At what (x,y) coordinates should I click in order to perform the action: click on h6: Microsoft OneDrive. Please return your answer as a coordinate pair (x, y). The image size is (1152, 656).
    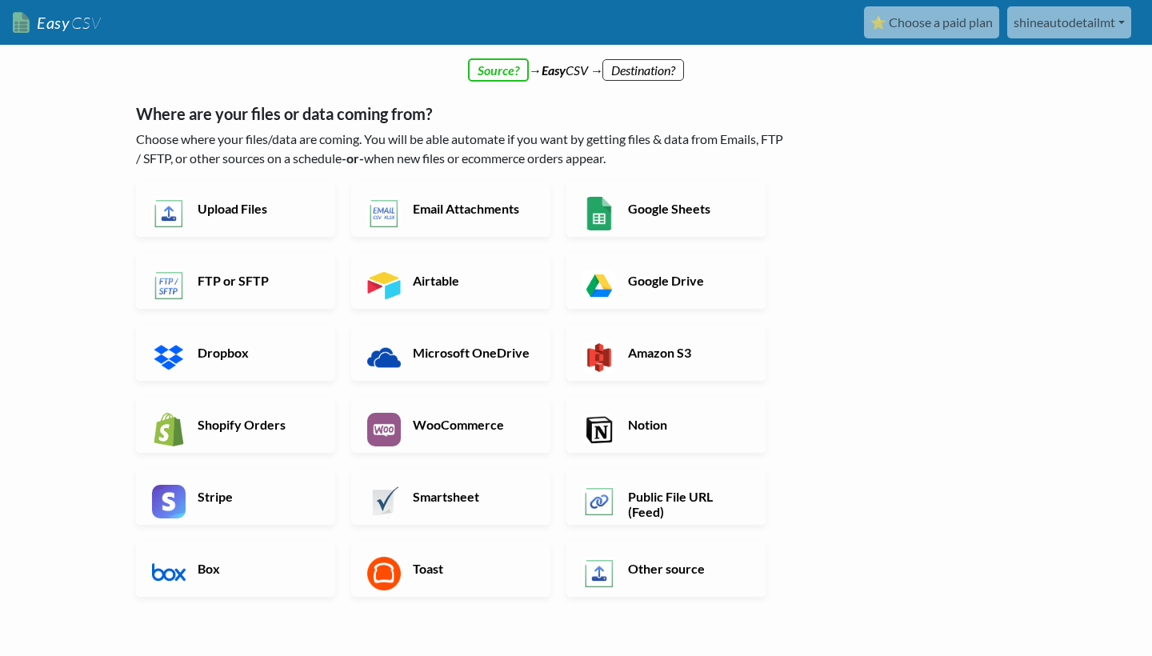
    Looking at the image, I should click on (471, 352).